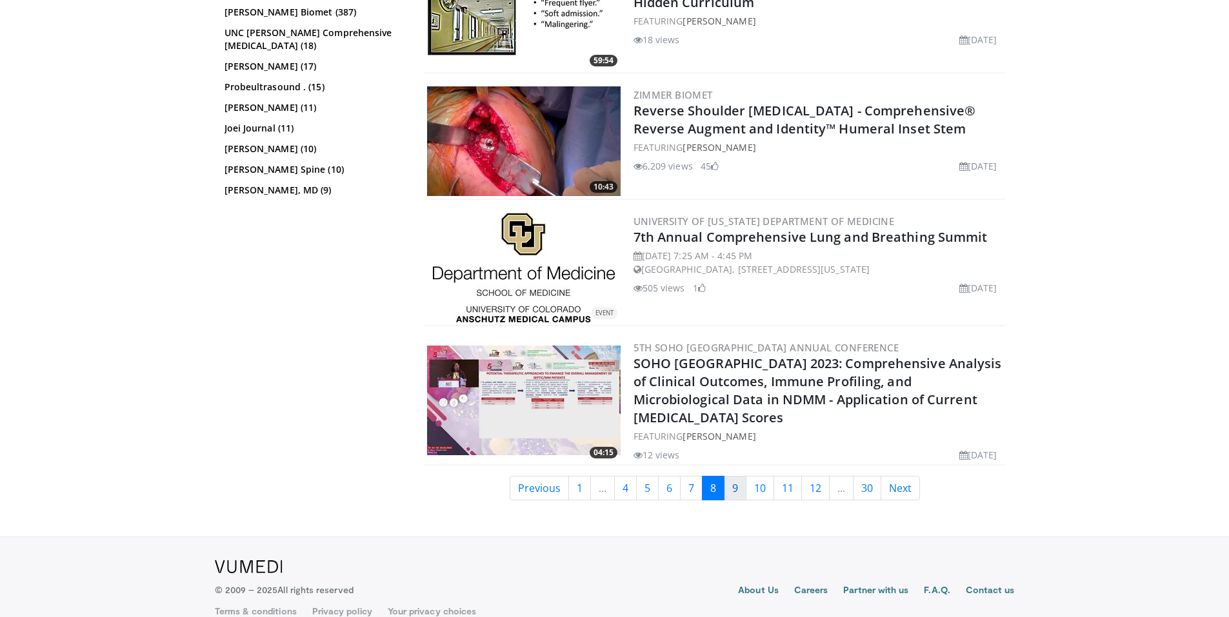 This screenshot has width=1229, height=617. I want to click on li: 18 views, so click(657, 39).